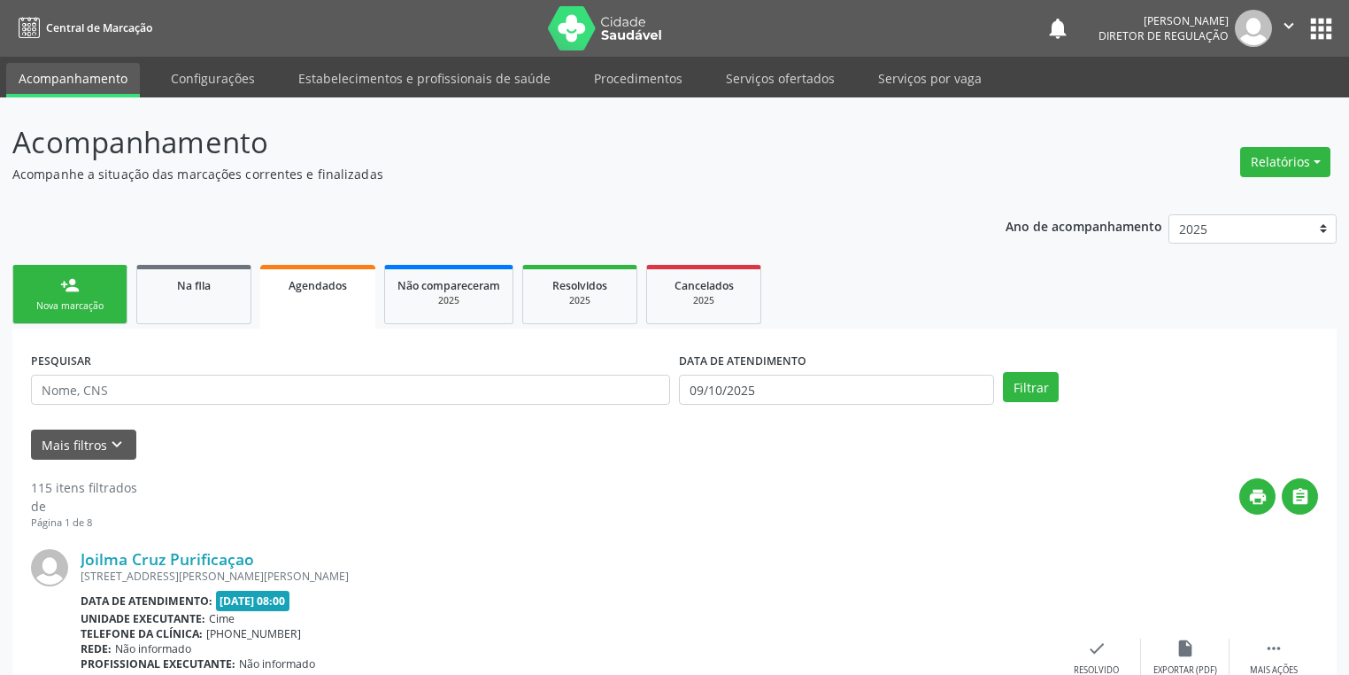 This screenshot has height=675, width=1349. I want to click on button: print, so click(1257, 496).